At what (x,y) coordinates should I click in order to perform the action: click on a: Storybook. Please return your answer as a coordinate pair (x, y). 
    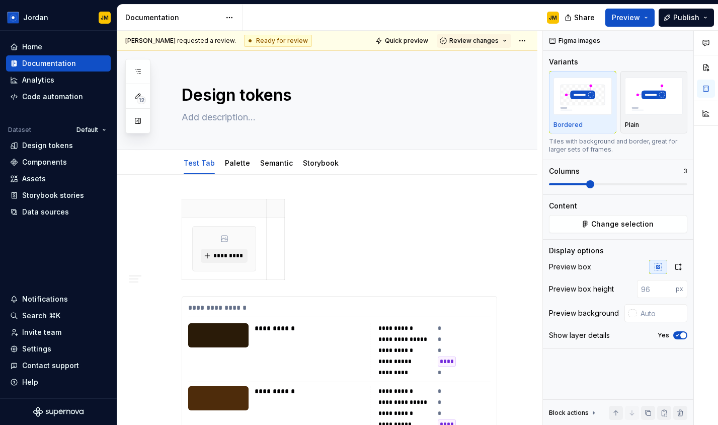
    Looking at the image, I should click on (321, 163).